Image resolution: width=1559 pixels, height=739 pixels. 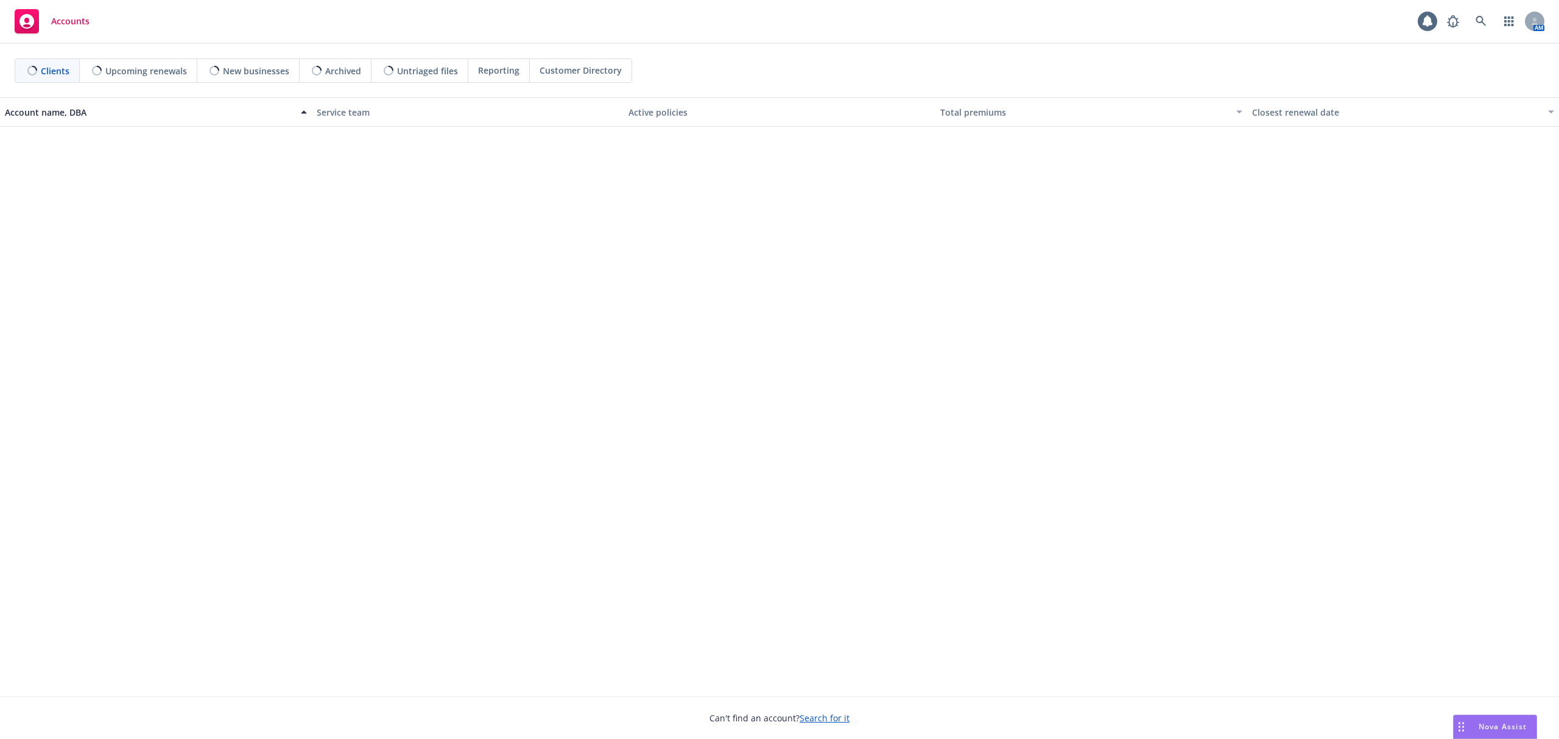 I want to click on button: Total premiums, so click(x=1092, y=112).